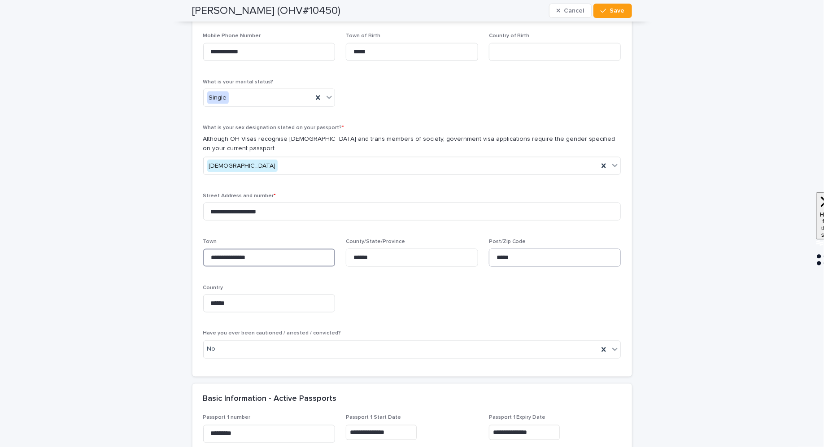  Describe the element at coordinates (517, 418) in the screenshot. I see `span: Passport 1 Expiry Date` at that location.